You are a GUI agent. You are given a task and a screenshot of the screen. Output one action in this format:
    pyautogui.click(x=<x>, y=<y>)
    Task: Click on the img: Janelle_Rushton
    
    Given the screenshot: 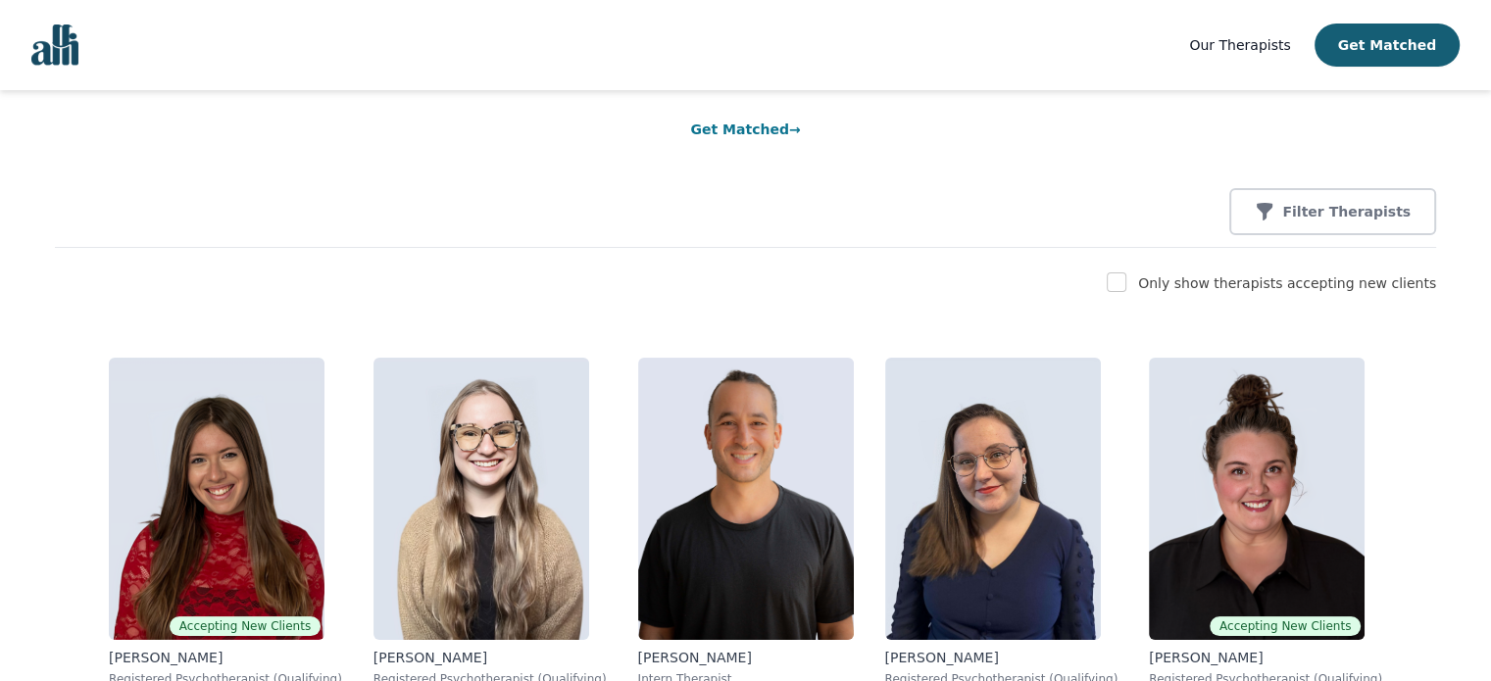 What is the action you would take?
    pyautogui.click(x=1256, y=499)
    